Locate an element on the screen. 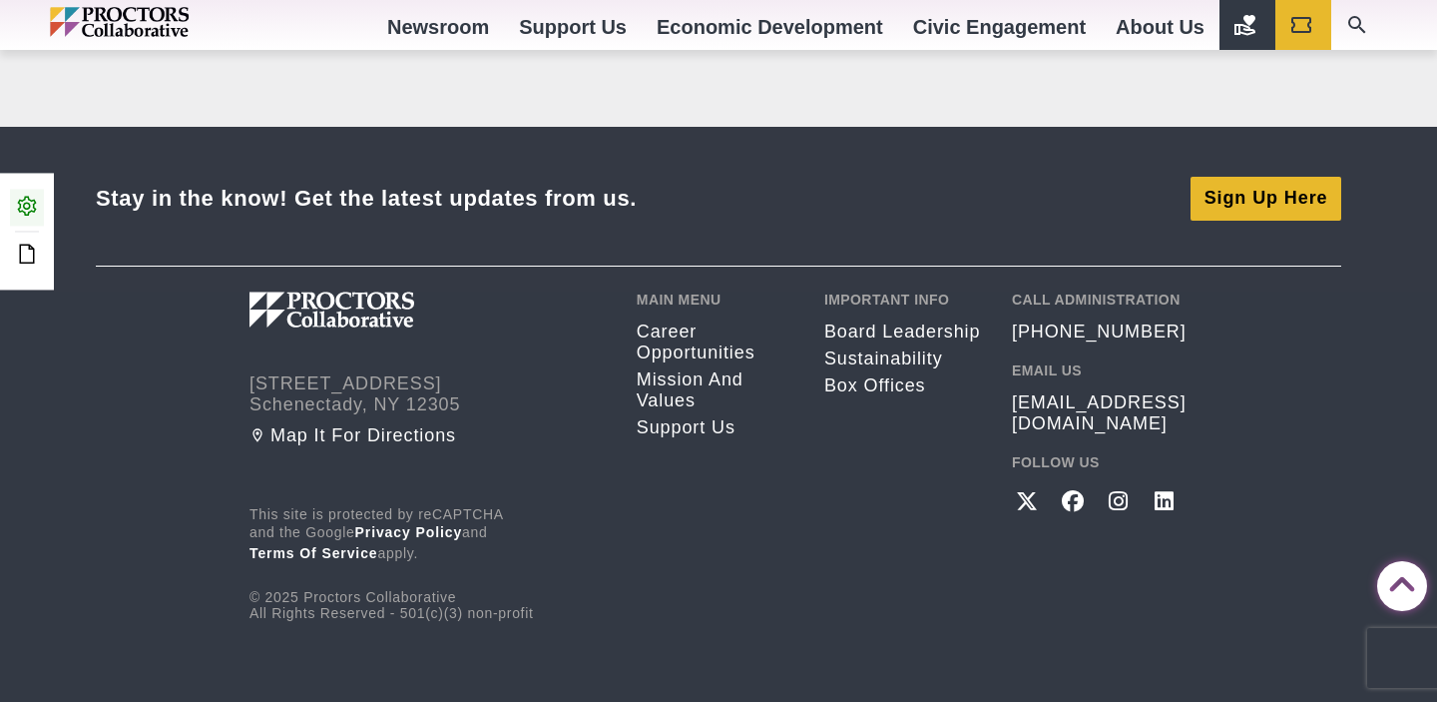  a: Back to Top is located at coordinates (1397, 582).